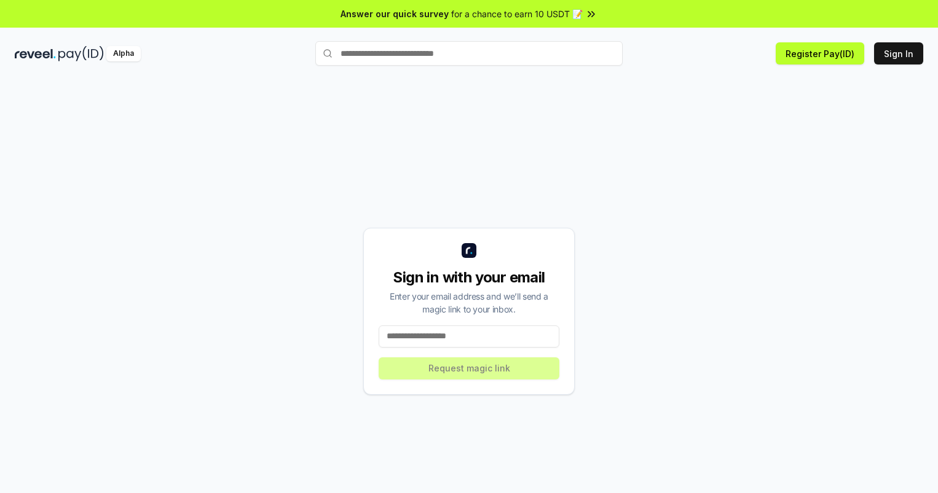 The image size is (938, 493). I want to click on div: Alpha, so click(124, 53).